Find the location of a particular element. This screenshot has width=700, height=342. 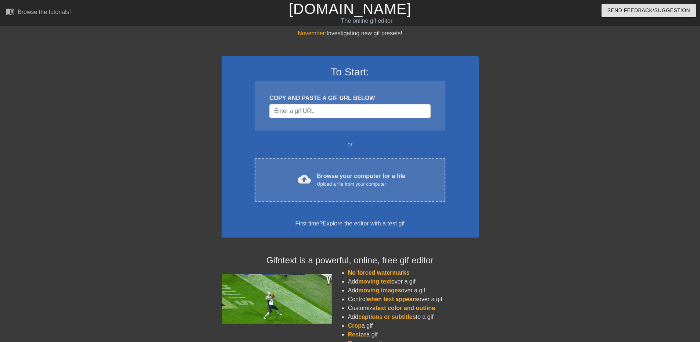

div: Browse your computer for a file is located at coordinates (361, 180).